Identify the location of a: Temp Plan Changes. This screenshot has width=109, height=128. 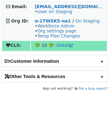
(58, 36).